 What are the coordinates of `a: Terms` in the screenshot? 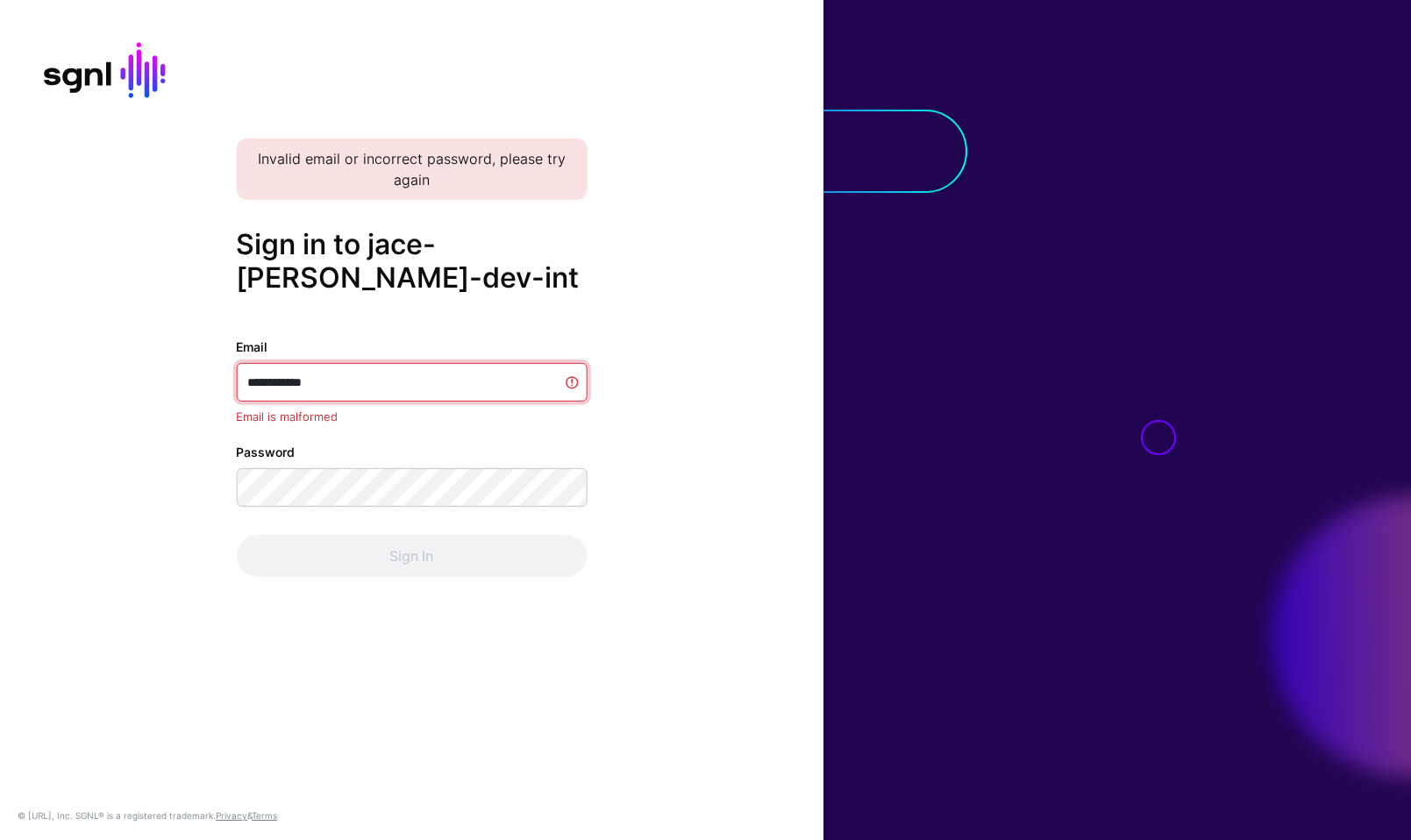 It's located at (264, 816).